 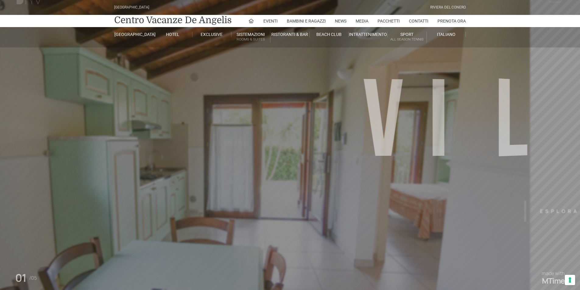 What do you see at coordinates (570, 280) in the screenshot?
I see `button: Le tue preferenze relative al consenso per le tecnologie di tracciamento` at bounding box center [570, 280].